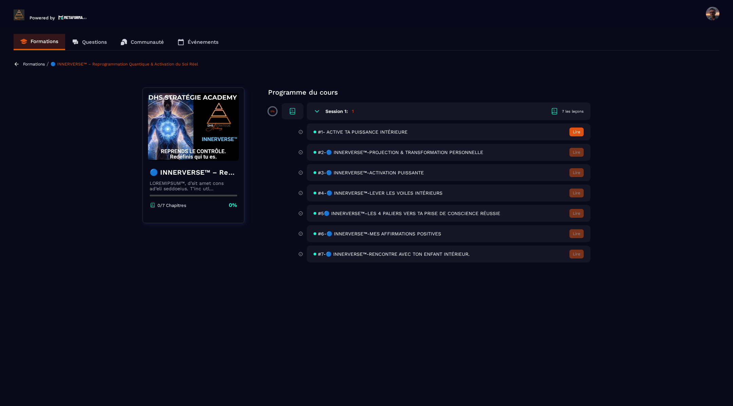 This screenshot has width=733, height=406. What do you see at coordinates (380, 193) in the screenshot?
I see `span: #4-🔵 INNERVERSE™-LEVER LES VOILES INTÉRIEURS` at bounding box center [380, 193].